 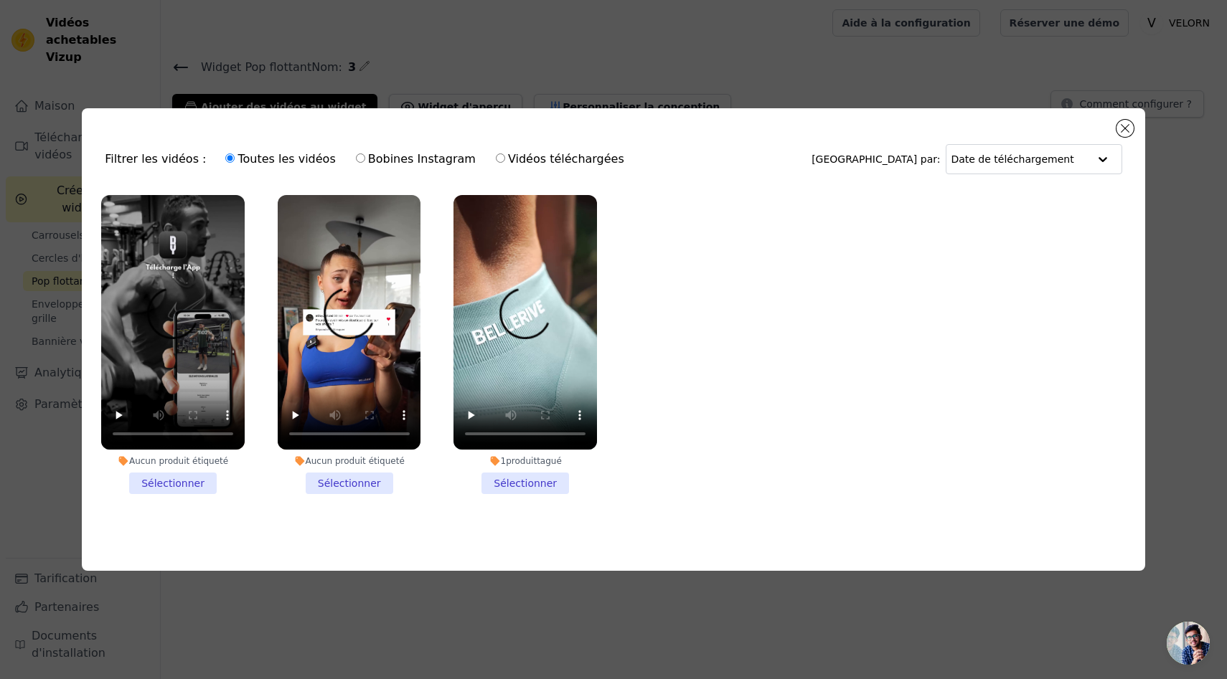 I want to click on button: Fermer la fenêtre modale, so click(x=1125, y=128).